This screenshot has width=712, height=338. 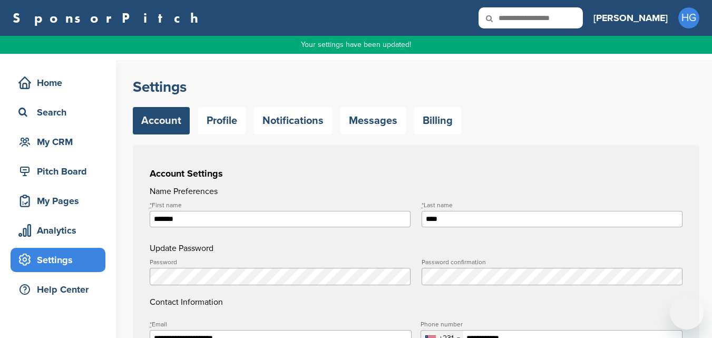 What do you see at coordinates (58, 112) in the screenshot?
I see `a: Search` at bounding box center [58, 112].